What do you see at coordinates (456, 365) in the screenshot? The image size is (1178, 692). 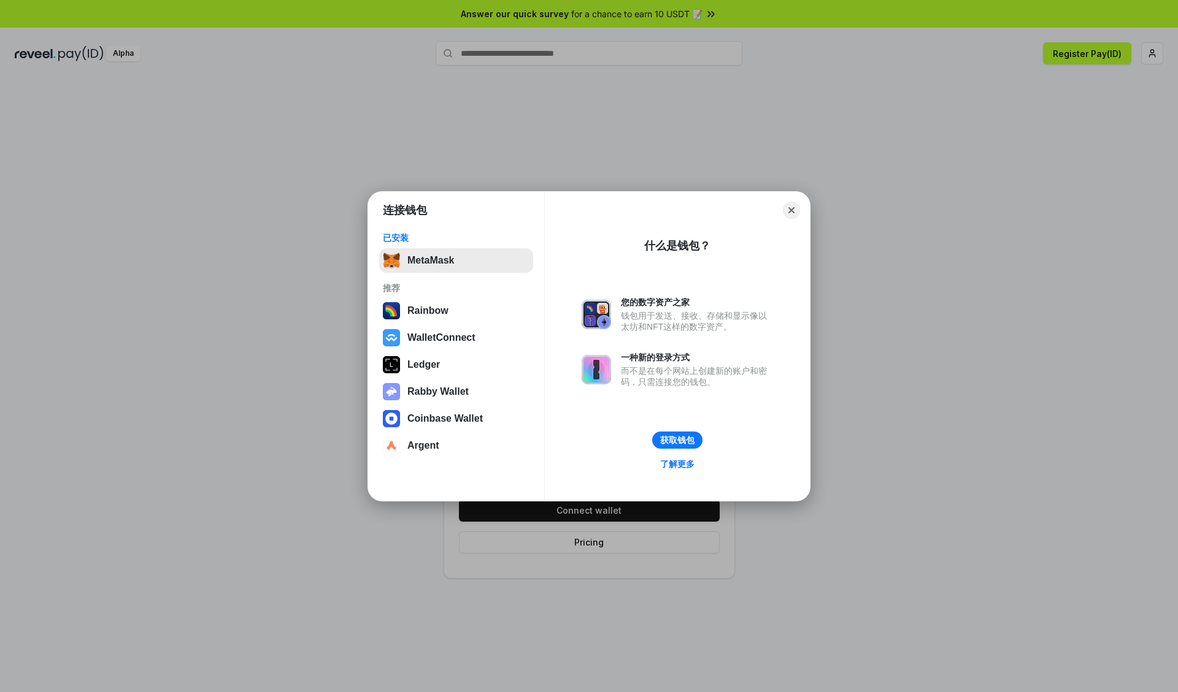 I see `button: Ledger` at bounding box center [456, 365].